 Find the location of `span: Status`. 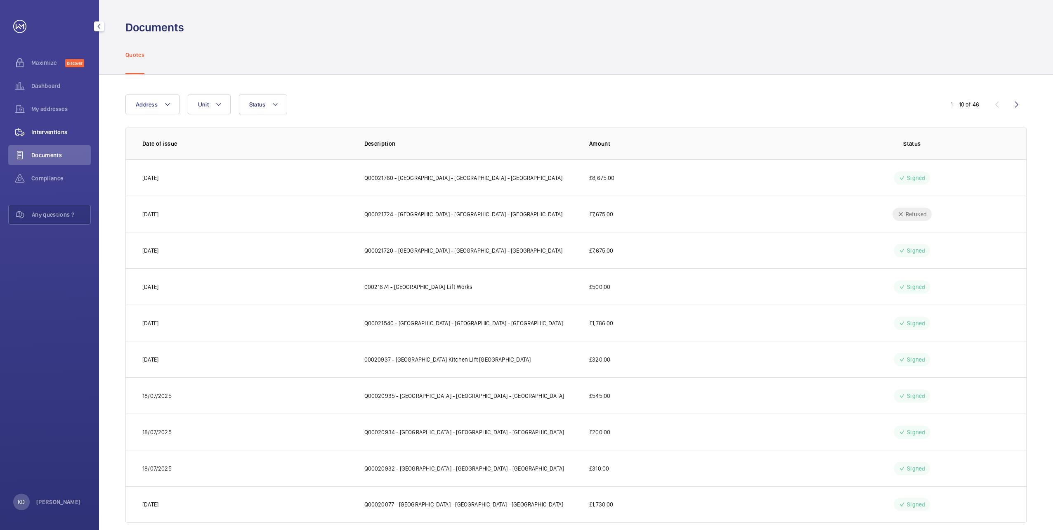

span: Status is located at coordinates (258, 104).